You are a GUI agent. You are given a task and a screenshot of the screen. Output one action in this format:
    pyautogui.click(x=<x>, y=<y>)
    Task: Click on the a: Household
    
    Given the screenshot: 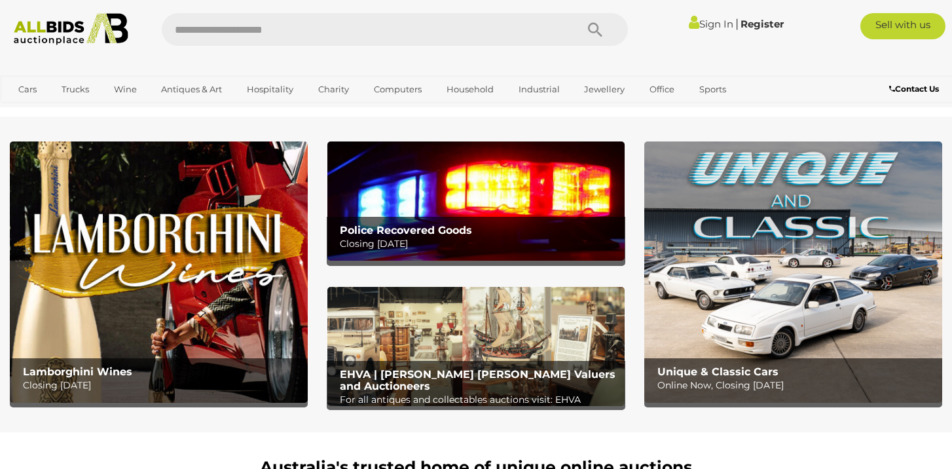 What is the action you would take?
    pyautogui.click(x=470, y=89)
    